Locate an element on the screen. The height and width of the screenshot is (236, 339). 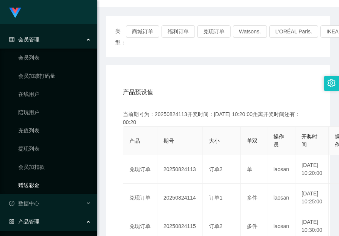
span: 产品预设值 is located at coordinates (138, 92).